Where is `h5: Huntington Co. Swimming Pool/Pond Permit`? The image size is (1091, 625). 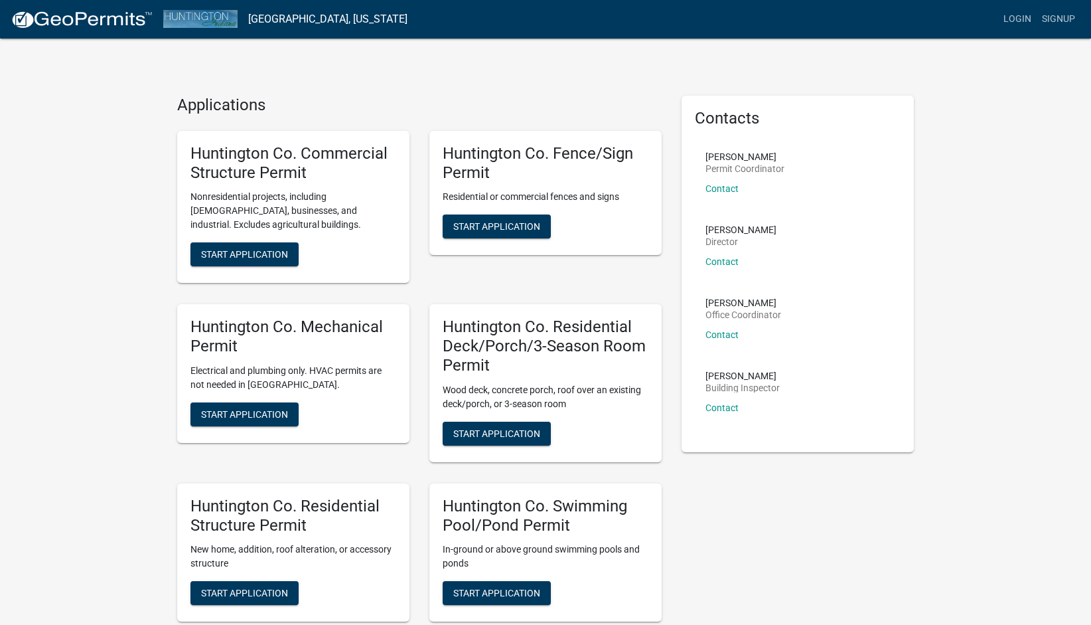 h5: Huntington Co. Swimming Pool/Pond Permit is located at coordinates (546, 516).